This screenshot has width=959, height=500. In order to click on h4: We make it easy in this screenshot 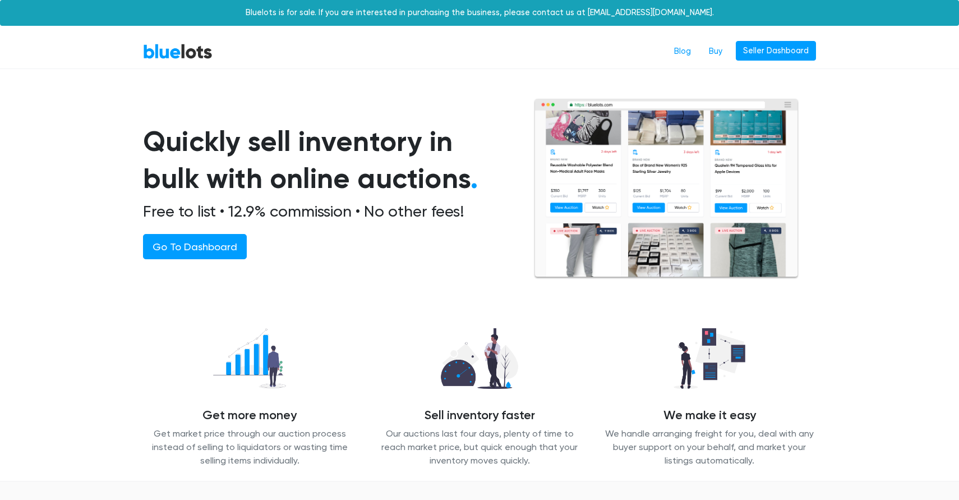, I will do `click(709, 416)`.